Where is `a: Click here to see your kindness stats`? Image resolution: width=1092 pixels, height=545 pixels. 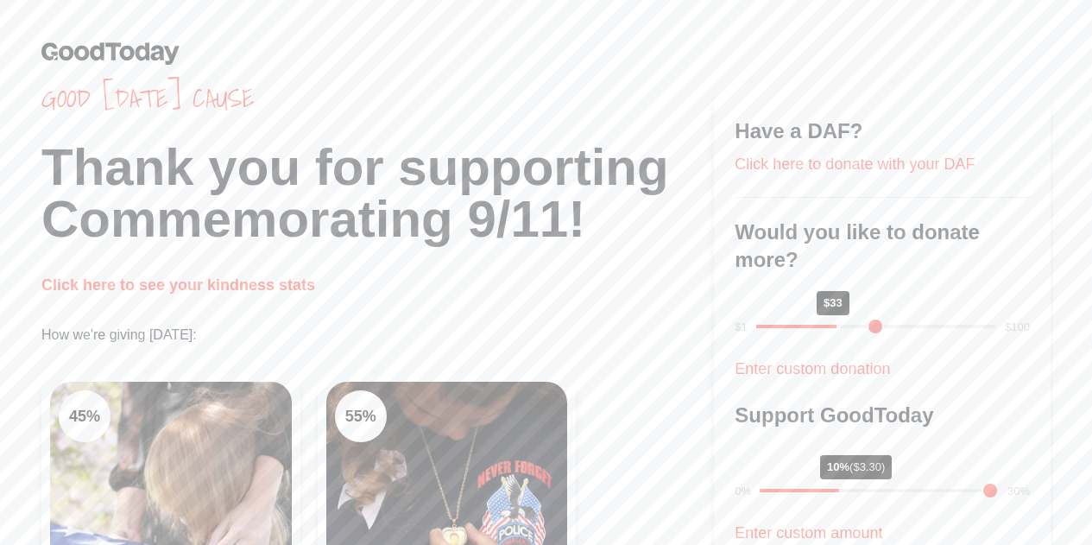 a: Click here to see your kindness stats is located at coordinates (178, 285).